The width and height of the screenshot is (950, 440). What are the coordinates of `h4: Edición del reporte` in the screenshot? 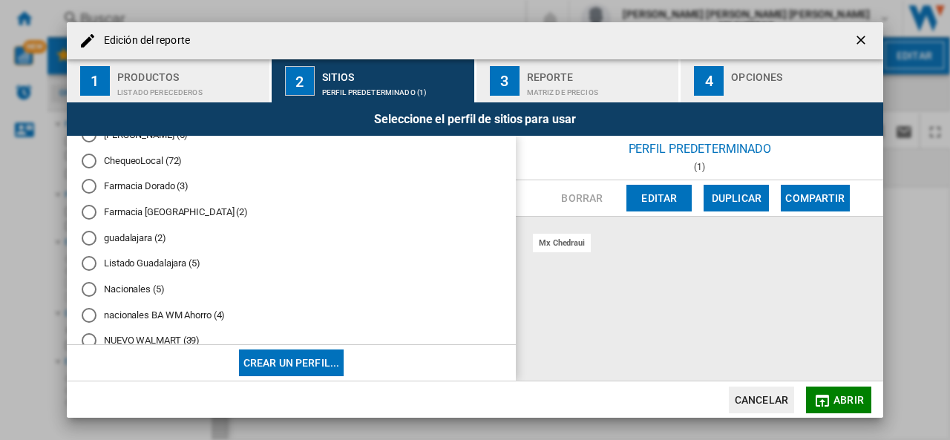 It's located at (143, 41).